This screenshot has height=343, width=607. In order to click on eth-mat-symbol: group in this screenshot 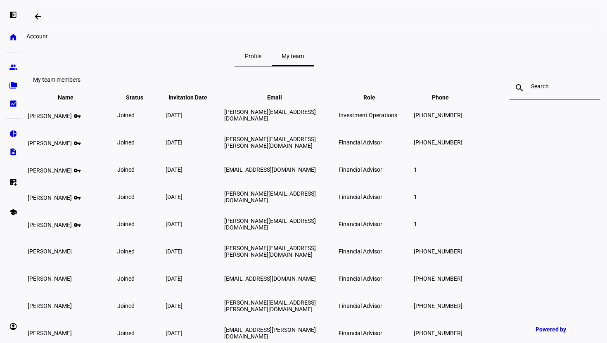, I will do `click(13, 67)`.